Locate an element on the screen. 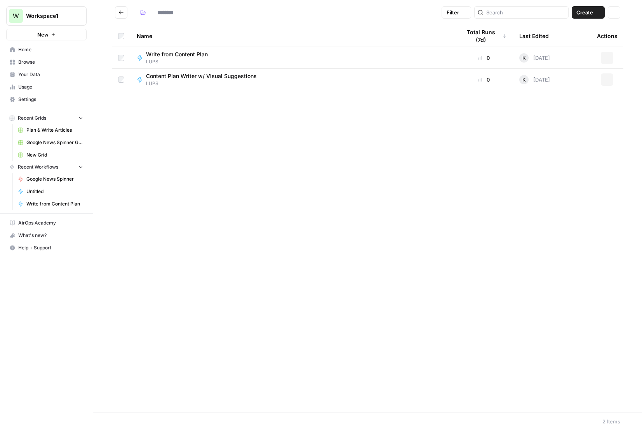 The height and width of the screenshot is (430, 642). span: Create is located at coordinates (585, 12).